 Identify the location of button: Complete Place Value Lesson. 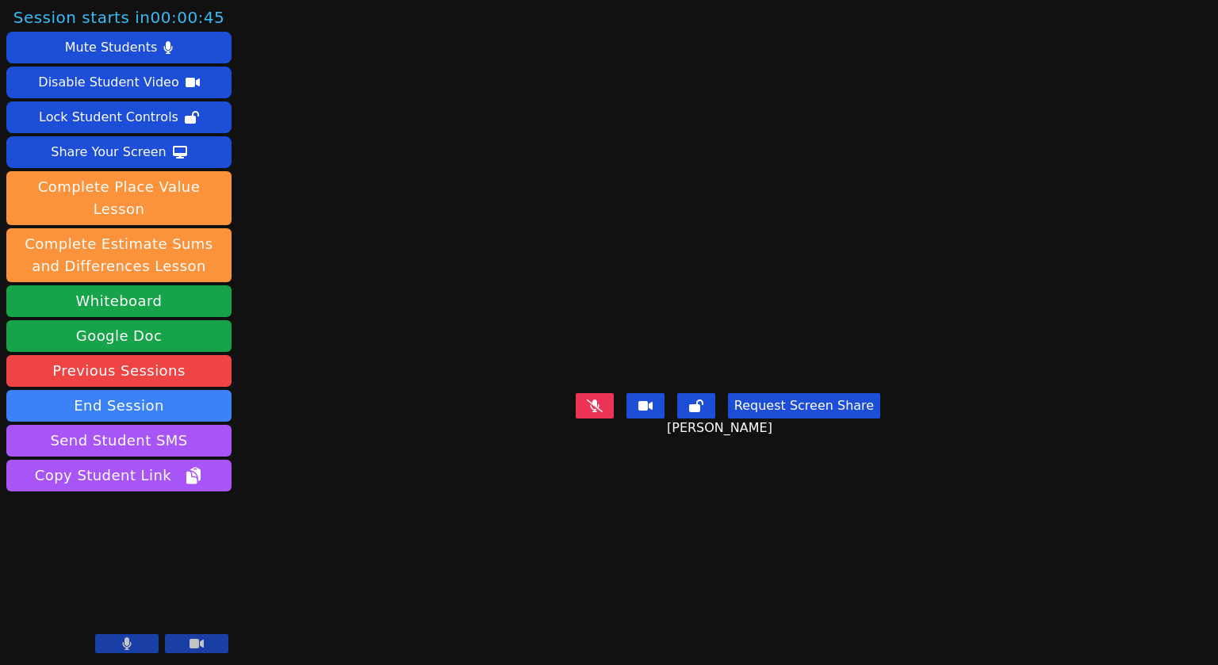
(119, 198).